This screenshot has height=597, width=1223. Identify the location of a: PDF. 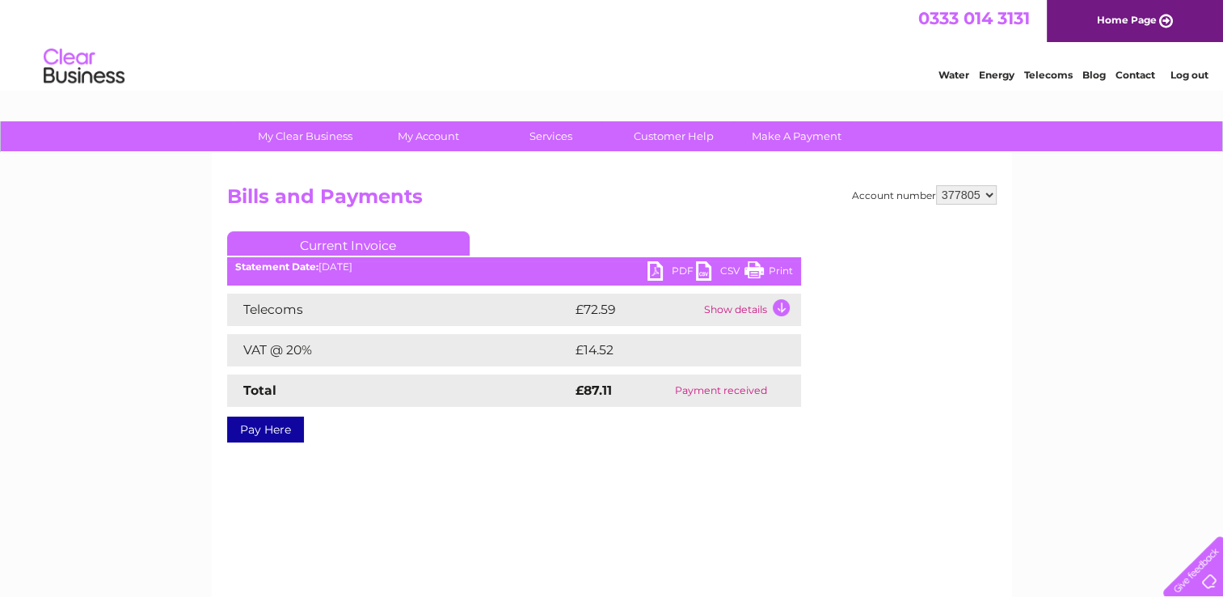
(672, 272).